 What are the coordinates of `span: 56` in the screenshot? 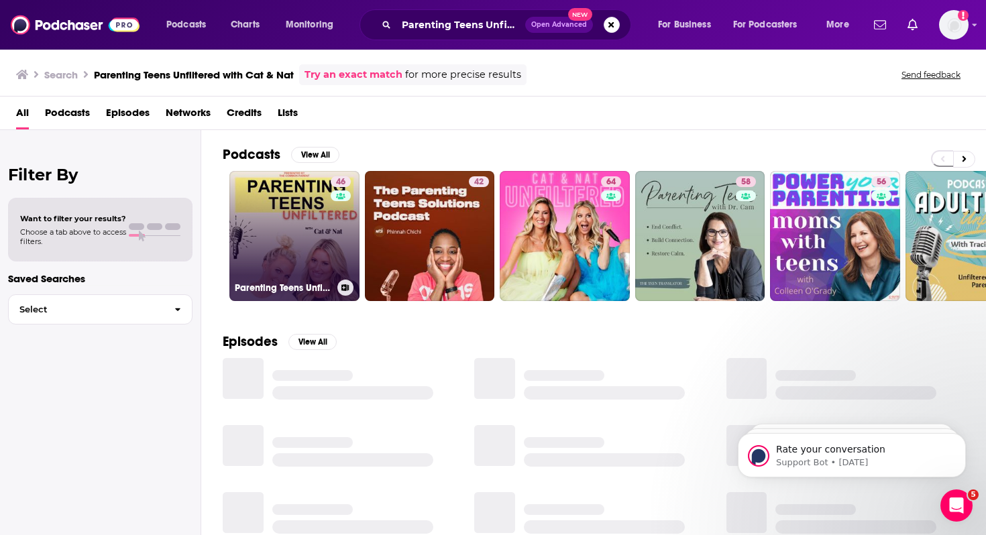 It's located at (882, 182).